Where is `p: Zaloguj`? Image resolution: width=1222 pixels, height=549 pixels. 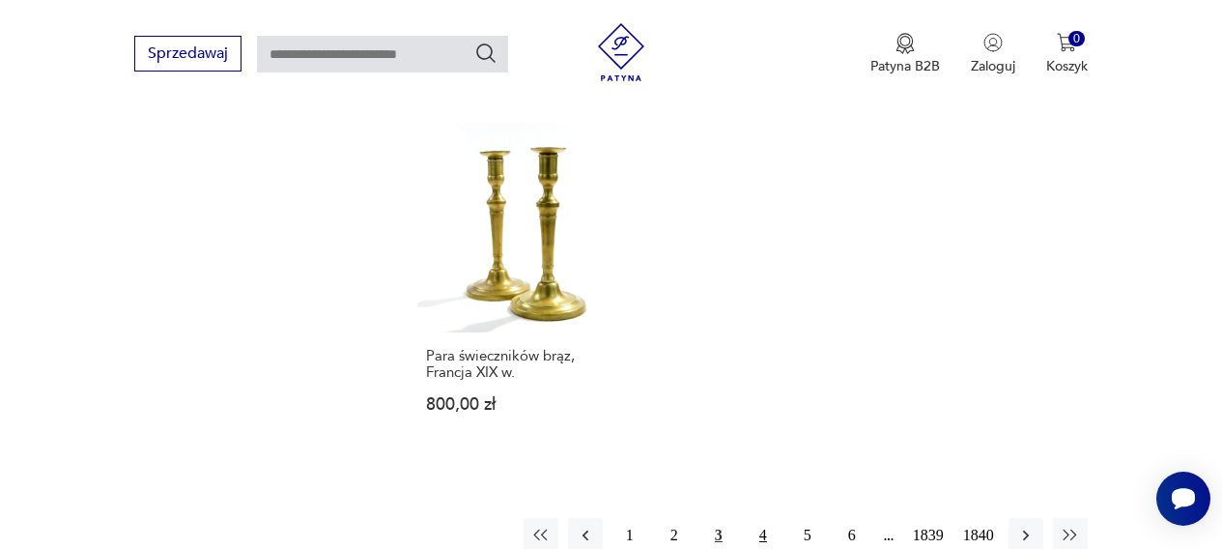
p: Zaloguj is located at coordinates (993, 66).